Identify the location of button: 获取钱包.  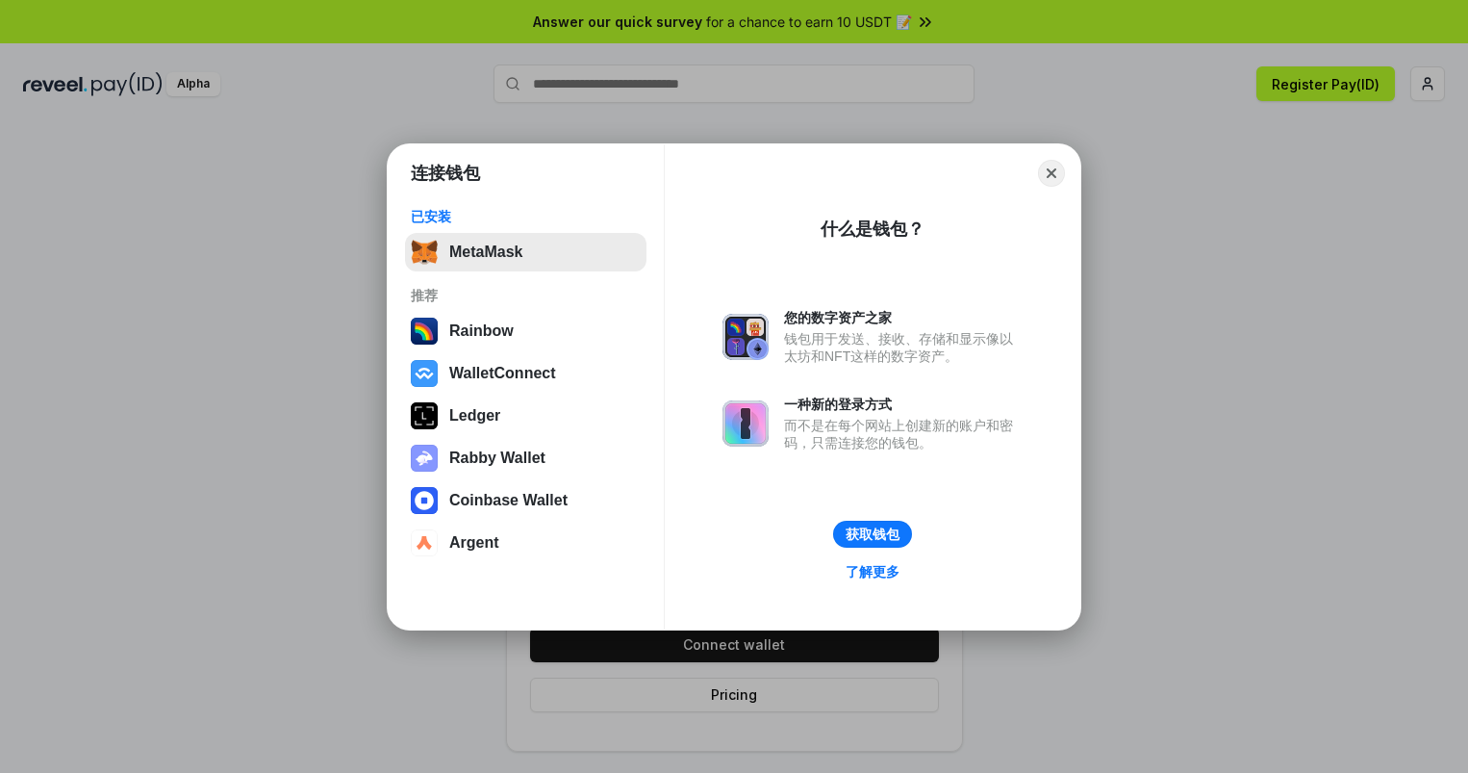
(873, 534).